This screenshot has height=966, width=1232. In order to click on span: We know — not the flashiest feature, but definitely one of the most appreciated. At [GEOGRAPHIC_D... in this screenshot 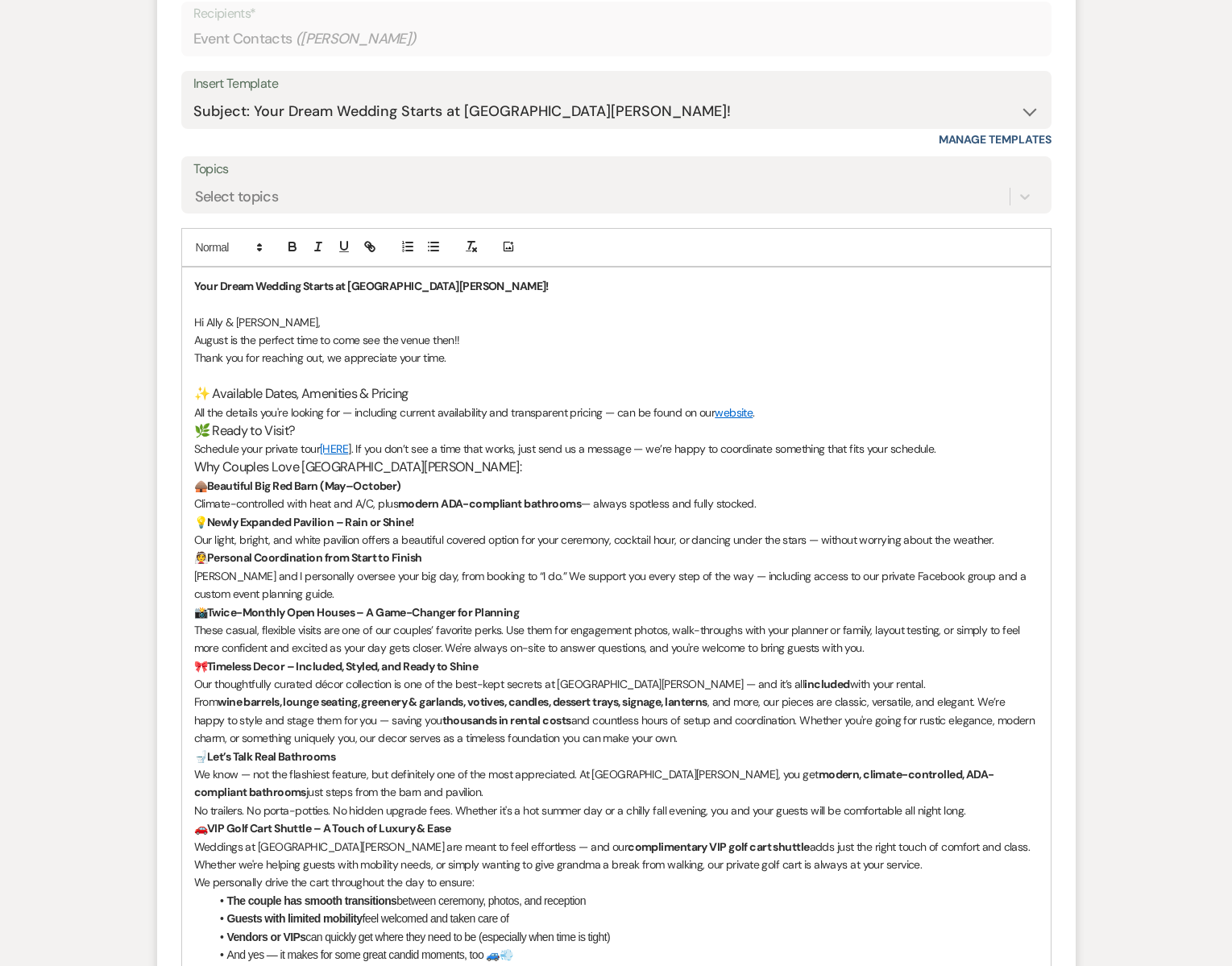, I will do `click(506, 774)`.